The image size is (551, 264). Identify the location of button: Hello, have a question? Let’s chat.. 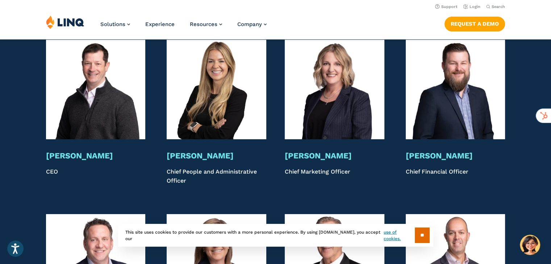
(530, 245).